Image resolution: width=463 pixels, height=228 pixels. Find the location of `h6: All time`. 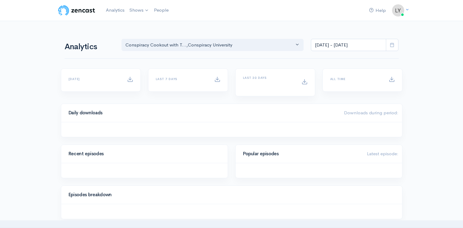

h6: All time is located at coordinates (355, 79).